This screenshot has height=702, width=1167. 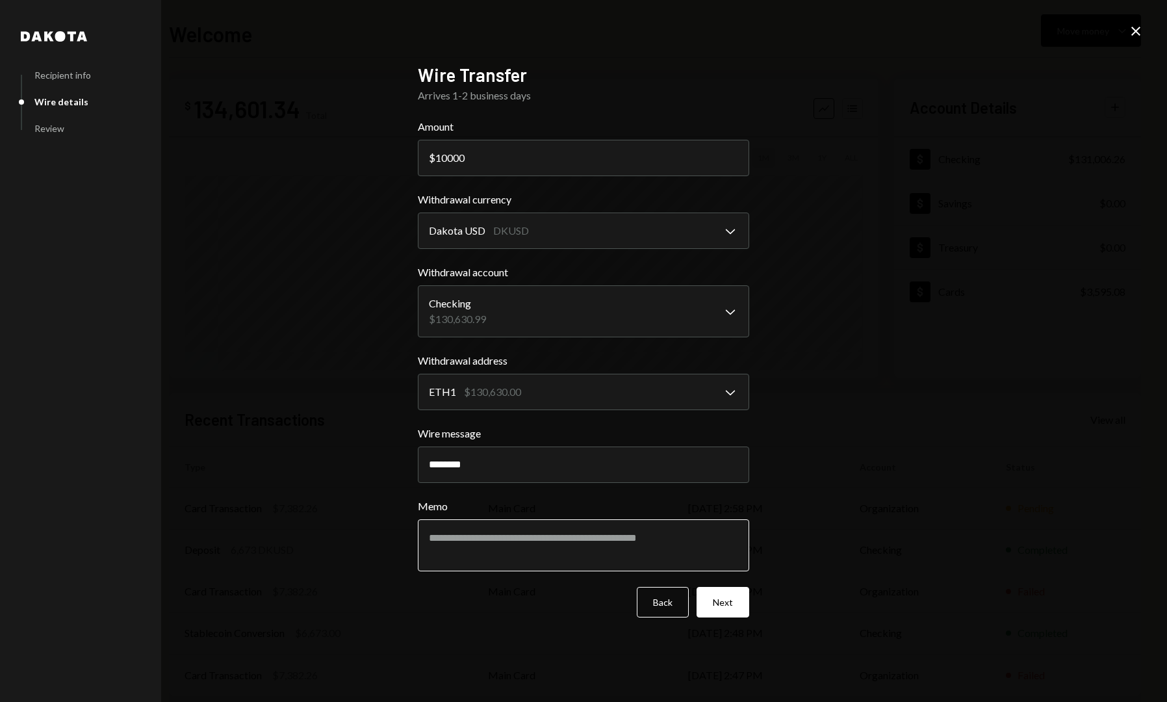 I want to click on div: DKUSD, so click(x=511, y=231).